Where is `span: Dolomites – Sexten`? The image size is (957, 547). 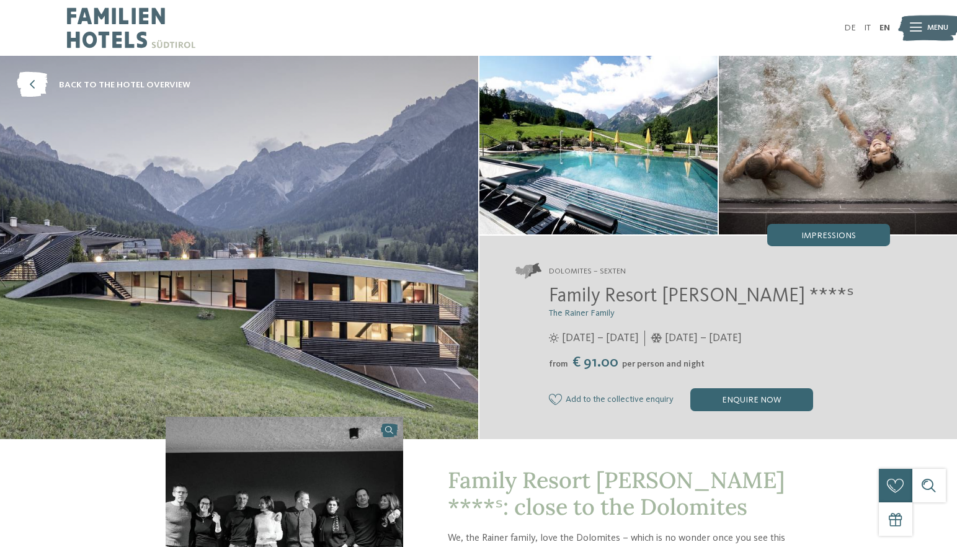 span: Dolomites – Sexten is located at coordinates (588, 272).